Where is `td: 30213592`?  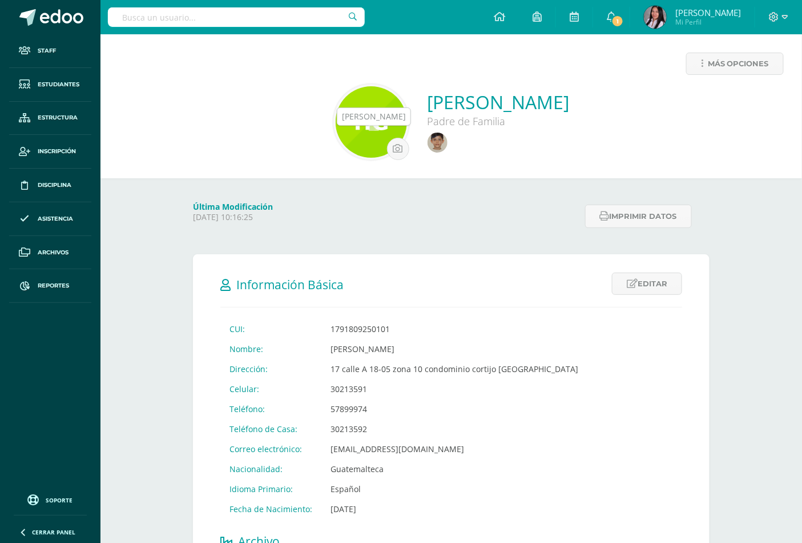 td: 30213592 is located at coordinates (455, 428).